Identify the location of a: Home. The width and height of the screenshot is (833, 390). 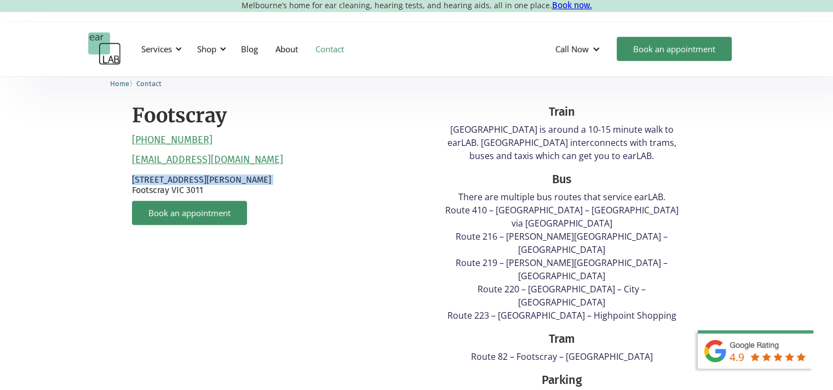
(119, 83).